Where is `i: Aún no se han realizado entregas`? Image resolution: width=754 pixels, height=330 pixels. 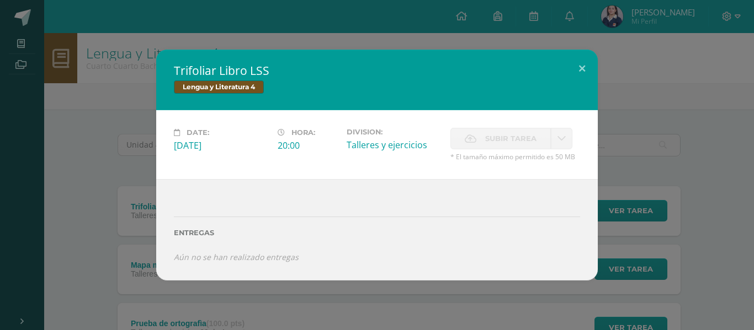 i: Aún no se han realizado entregas is located at coordinates (236, 257).